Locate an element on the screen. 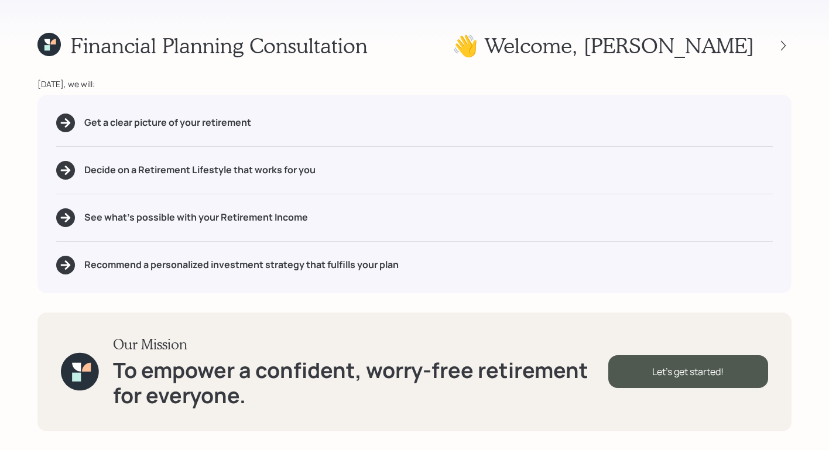 The image size is (829, 450). h1: Financial Planning Consultation is located at coordinates (219, 45).